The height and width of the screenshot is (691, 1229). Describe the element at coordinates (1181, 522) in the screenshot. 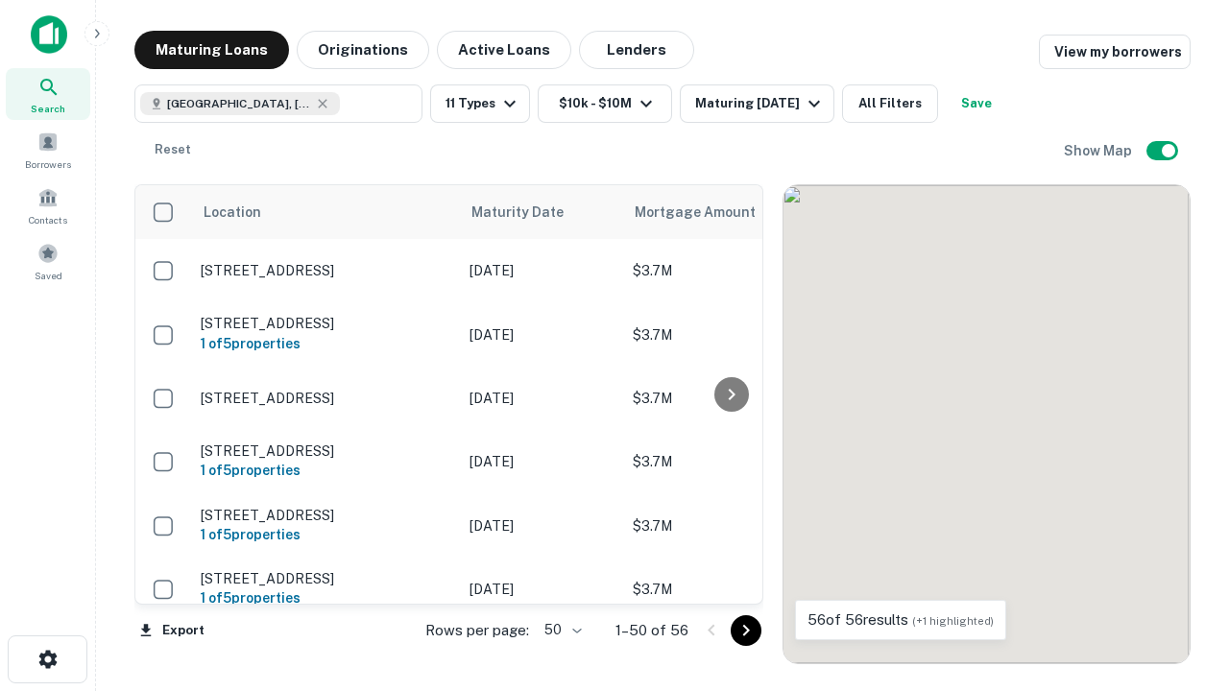

I see `div: Chat Widget` at that location.